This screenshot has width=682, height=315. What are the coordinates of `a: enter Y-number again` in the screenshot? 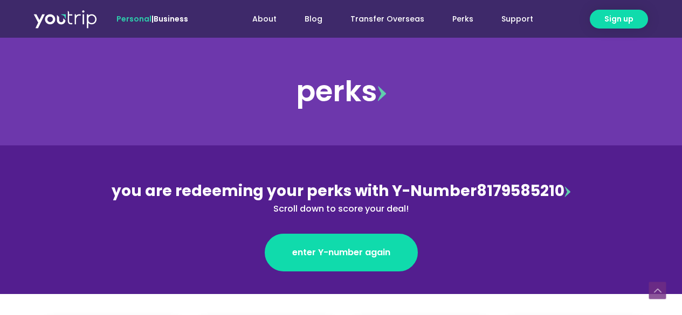 It's located at (341, 253).